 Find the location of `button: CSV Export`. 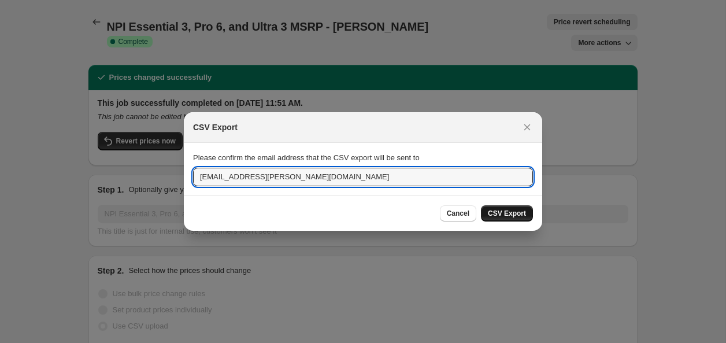

button: CSV Export is located at coordinates (507, 213).